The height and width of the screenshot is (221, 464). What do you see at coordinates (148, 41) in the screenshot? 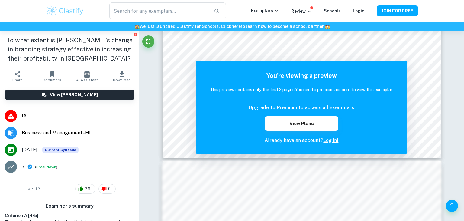
I see `button: Fullscreen` at bounding box center [148, 41].